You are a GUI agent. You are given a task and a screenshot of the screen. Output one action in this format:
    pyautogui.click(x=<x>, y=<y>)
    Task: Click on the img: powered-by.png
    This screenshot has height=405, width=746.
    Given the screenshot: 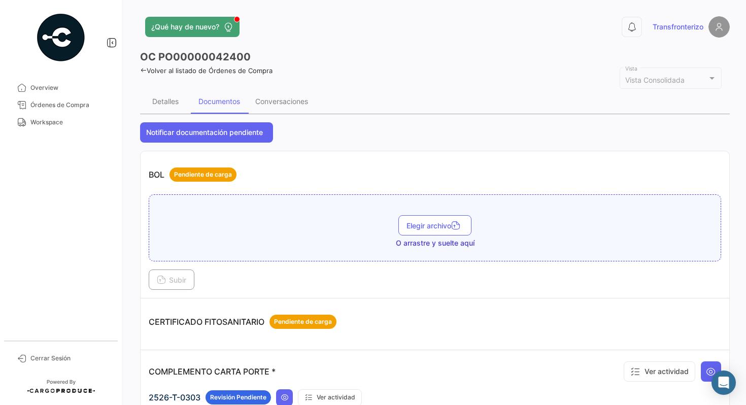 What is the action you would take?
    pyautogui.click(x=61, y=38)
    